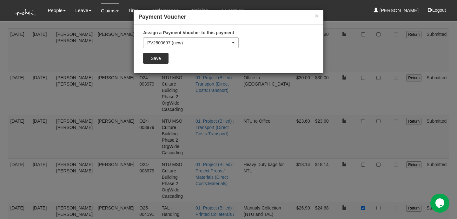 This screenshot has width=457, height=219. What do you see at coordinates (162, 17) in the screenshot?
I see `b: Payment Voucher` at bounding box center [162, 17].